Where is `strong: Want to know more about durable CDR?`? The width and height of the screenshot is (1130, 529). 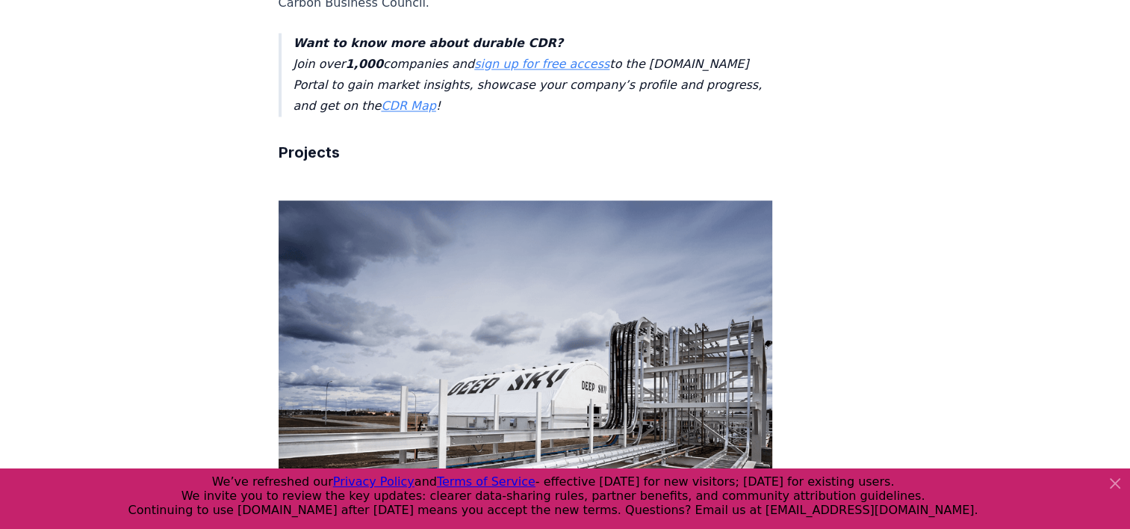
strong: Want to know more about durable CDR? is located at coordinates (428, 43).